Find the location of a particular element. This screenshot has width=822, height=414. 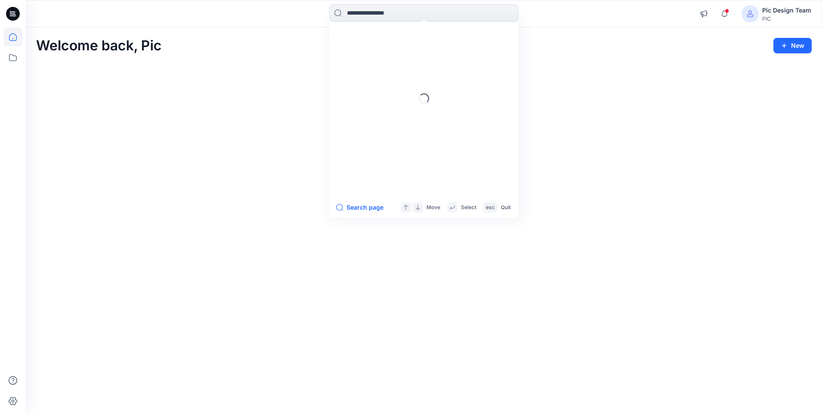

div: PIC is located at coordinates (787, 18).